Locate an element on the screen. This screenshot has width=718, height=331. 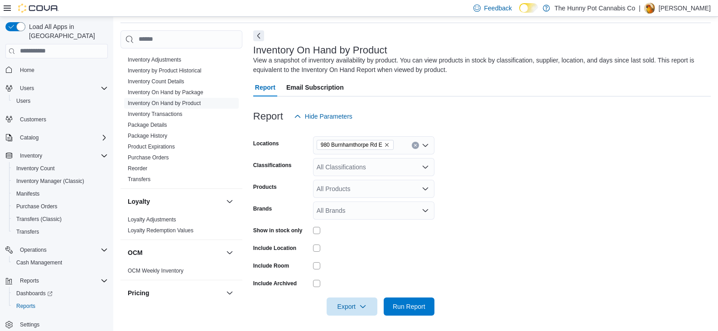
button: Purchase Orders is located at coordinates (60, 207).